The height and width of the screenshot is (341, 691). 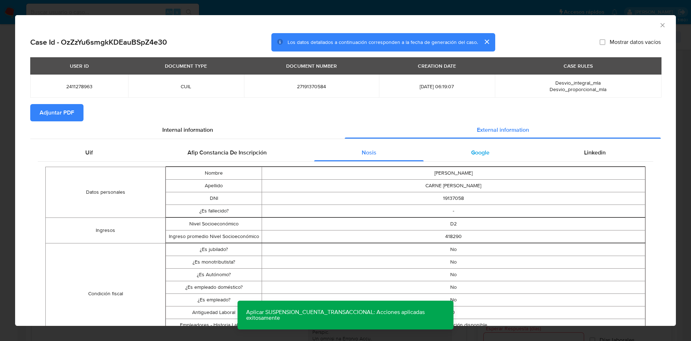 I want to click on td: Ingresos, so click(x=105, y=230).